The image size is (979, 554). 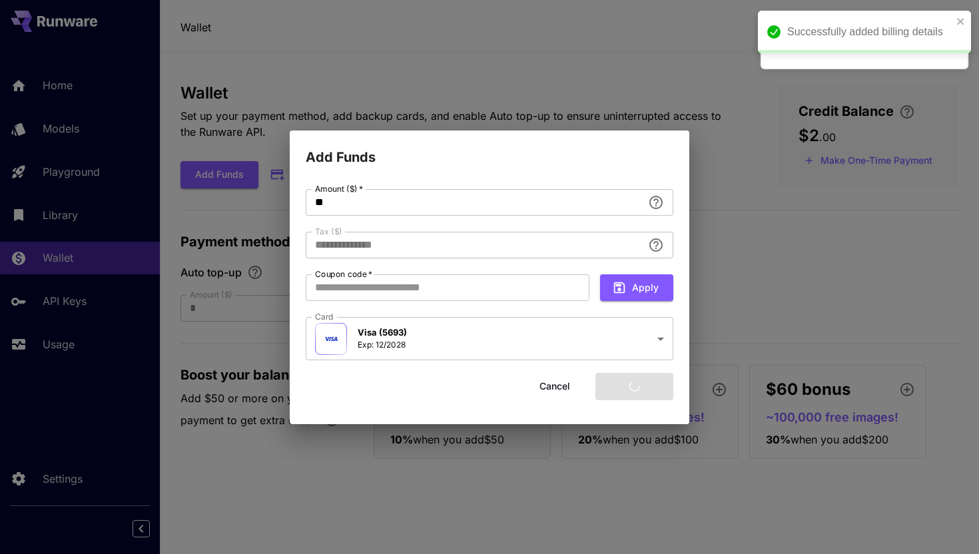 What do you see at coordinates (555, 386) in the screenshot?
I see `button: Cancel` at bounding box center [555, 386].